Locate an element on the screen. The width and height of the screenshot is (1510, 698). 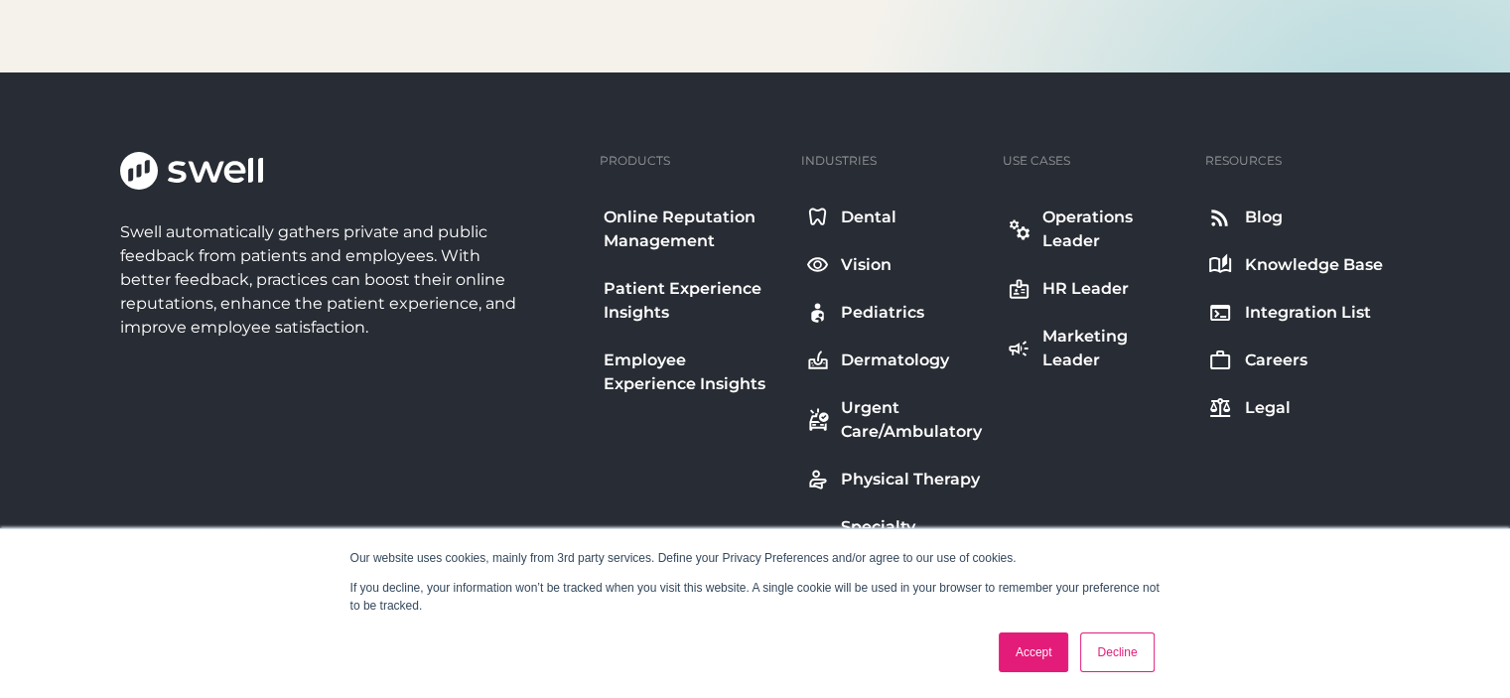
a: Vision is located at coordinates (893, 265).